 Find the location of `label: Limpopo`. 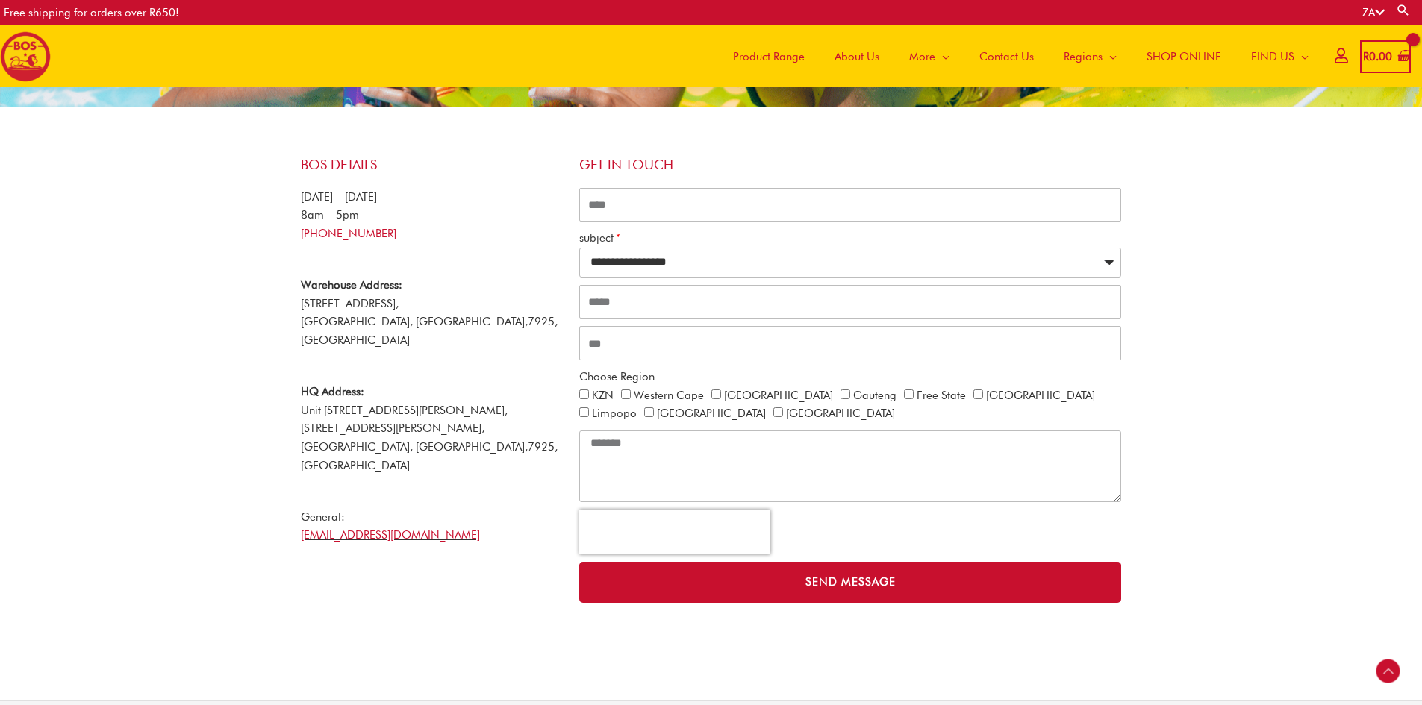

label: Limpopo is located at coordinates (614, 413).